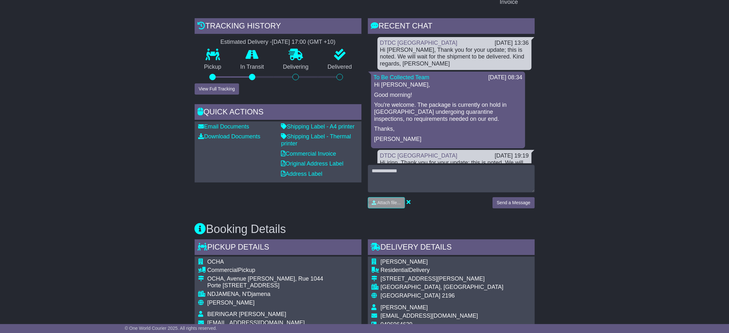  What do you see at coordinates (448, 296) in the screenshot?
I see `span: 2196` at bounding box center [448, 296].